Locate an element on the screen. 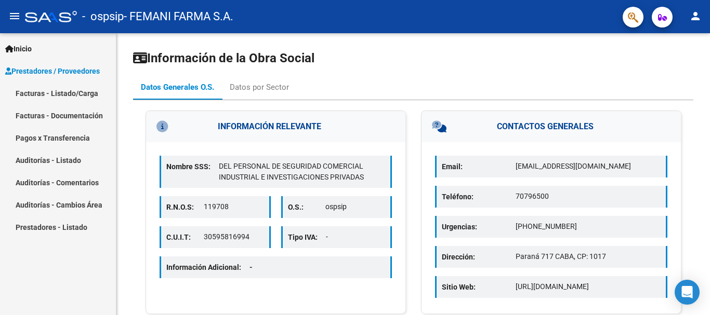 Image resolution: width=710 pixels, height=315 pixels. h3: CONTACTOS GENERALES is located at coordinates (551, 127).